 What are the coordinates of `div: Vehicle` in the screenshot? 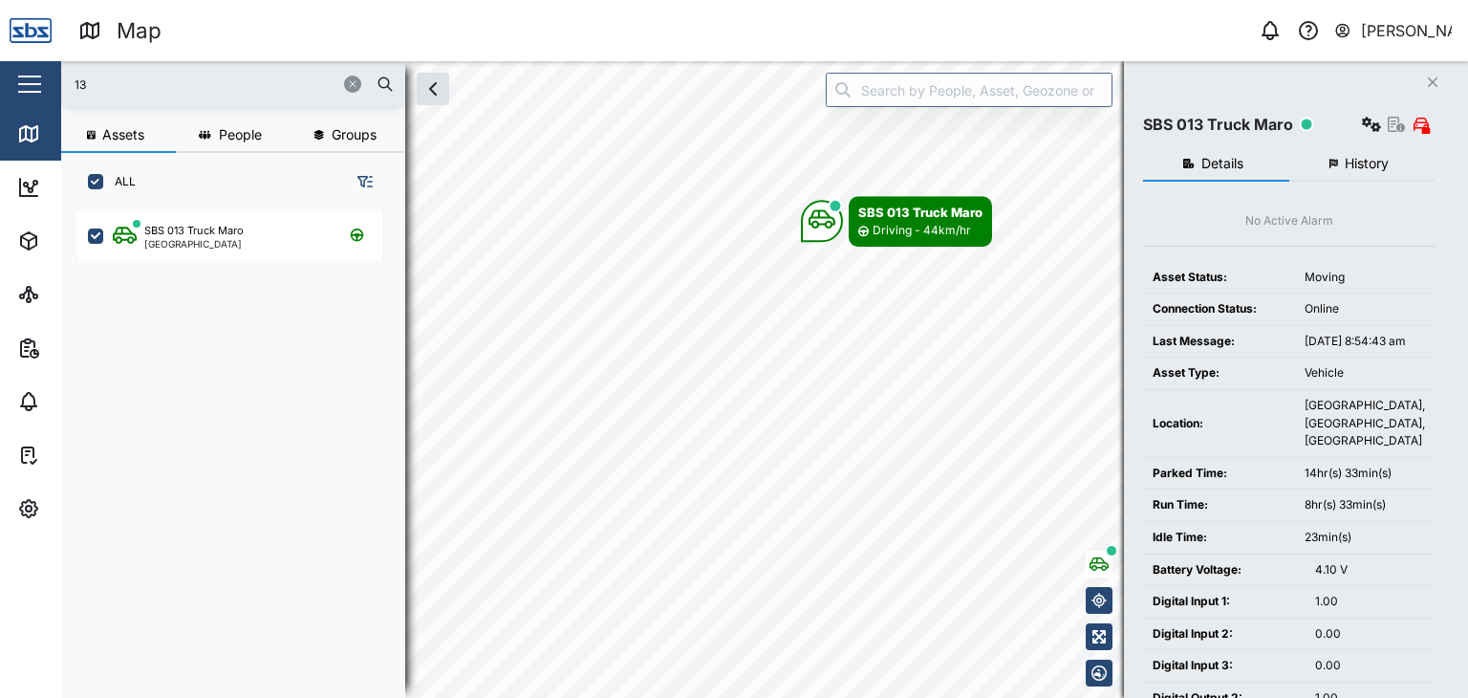 It's located at (1365, 373).